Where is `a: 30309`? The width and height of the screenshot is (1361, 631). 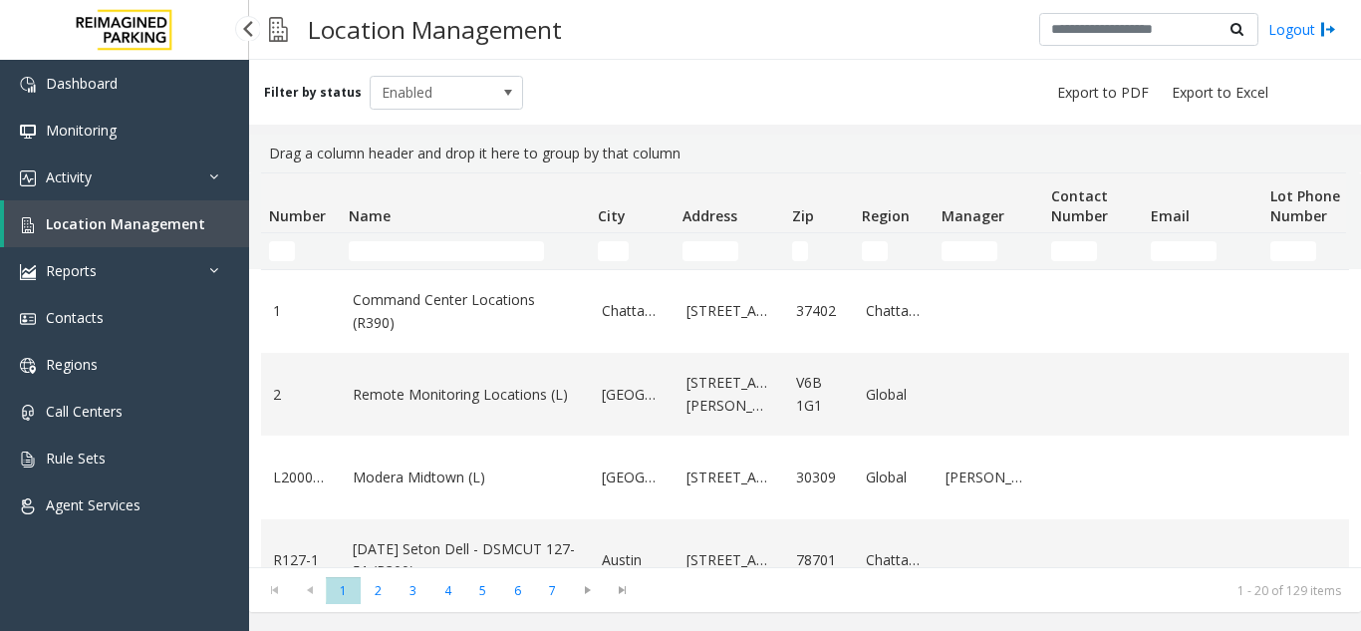 a: 30309 is located at coordinates (819, 477).